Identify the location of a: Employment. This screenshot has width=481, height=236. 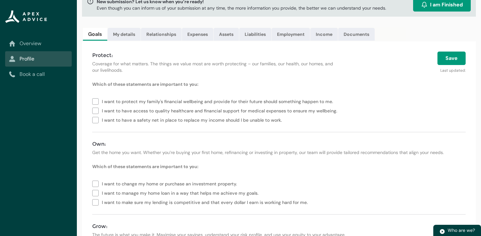
(291, 34).